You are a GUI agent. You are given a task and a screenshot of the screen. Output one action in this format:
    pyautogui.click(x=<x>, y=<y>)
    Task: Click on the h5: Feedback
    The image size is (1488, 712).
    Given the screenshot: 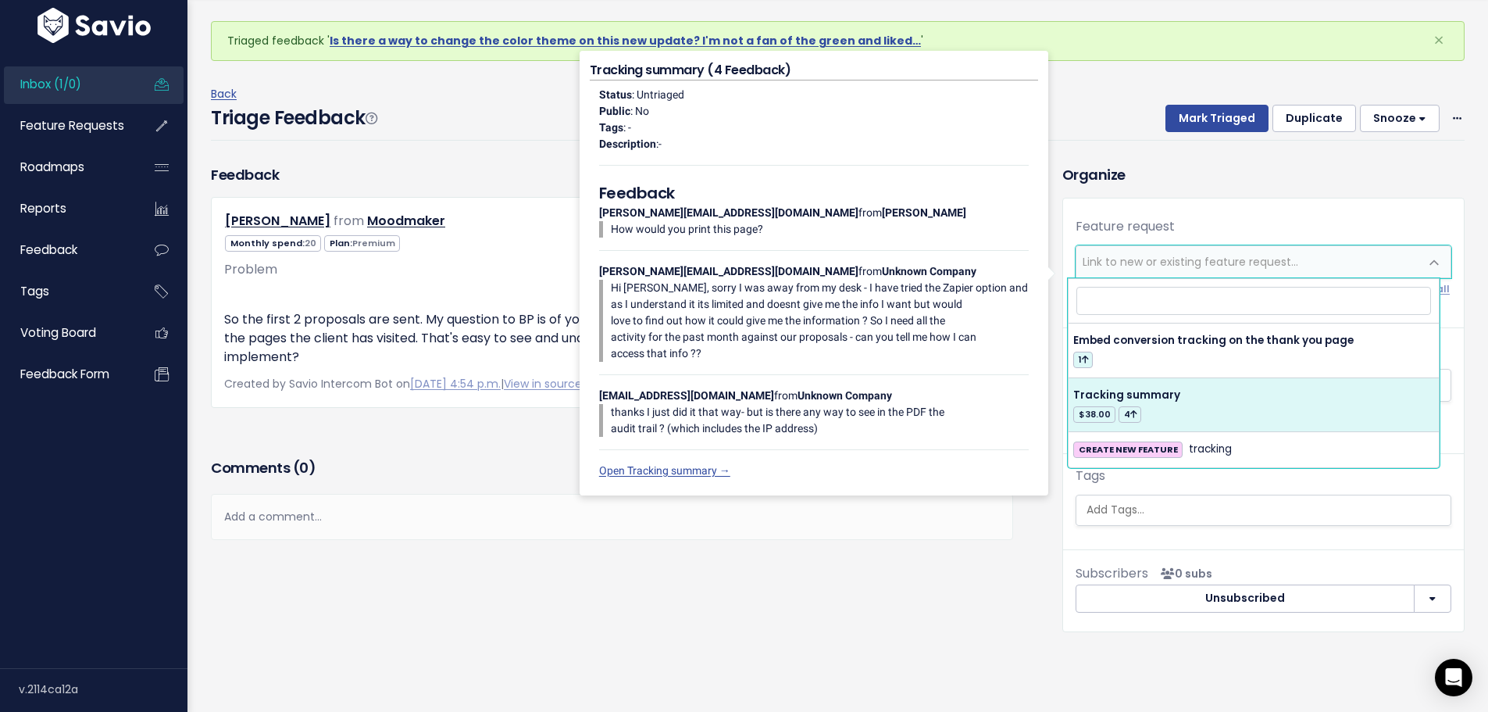 What is the action you would take?
    pyautogui.click(x=814, y=193)
    